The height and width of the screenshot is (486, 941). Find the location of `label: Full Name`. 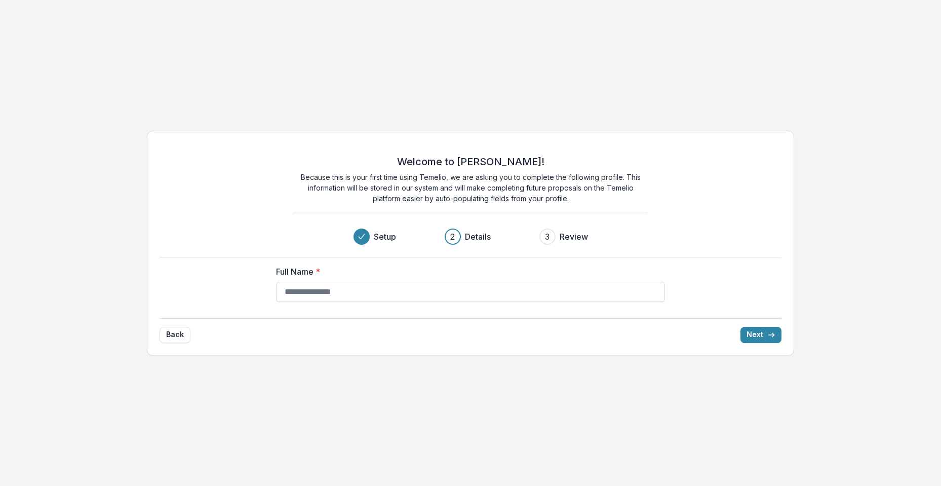

label: Full Name is located at coordinates (467, 271).